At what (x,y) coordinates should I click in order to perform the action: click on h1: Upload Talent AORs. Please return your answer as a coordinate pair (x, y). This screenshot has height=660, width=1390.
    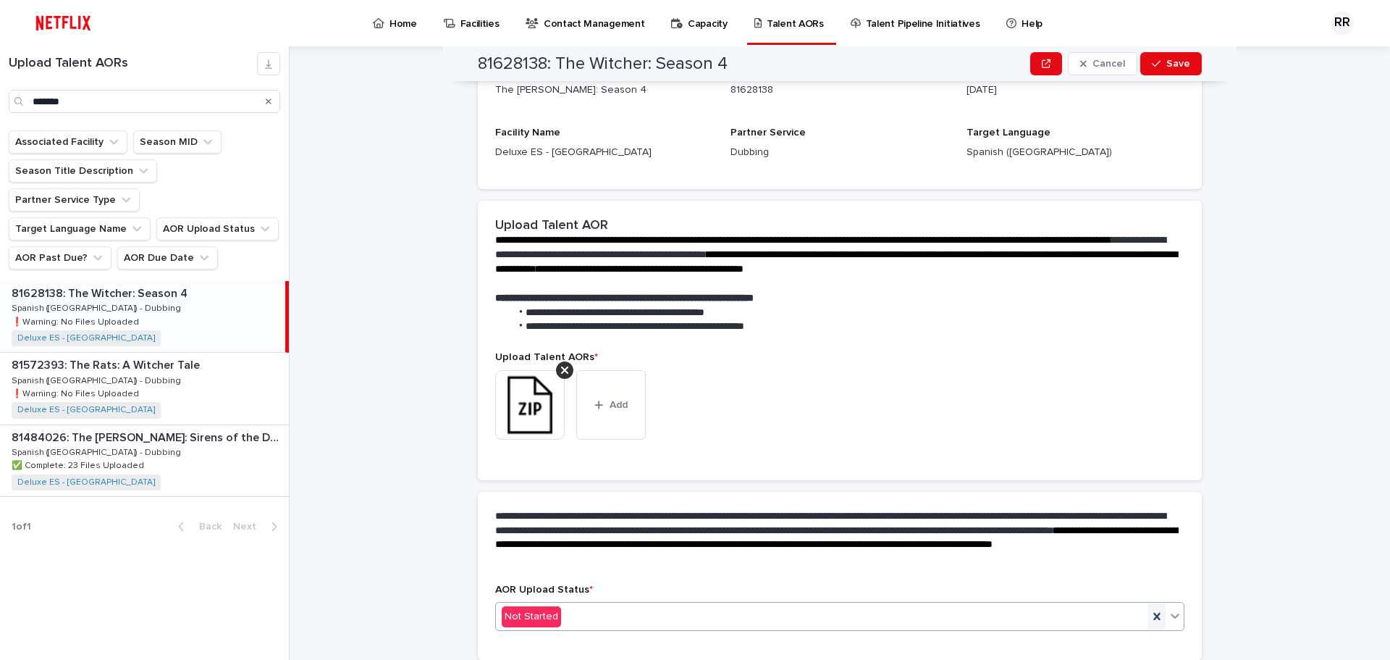
    Looking at the image, I should click on (133, 64).